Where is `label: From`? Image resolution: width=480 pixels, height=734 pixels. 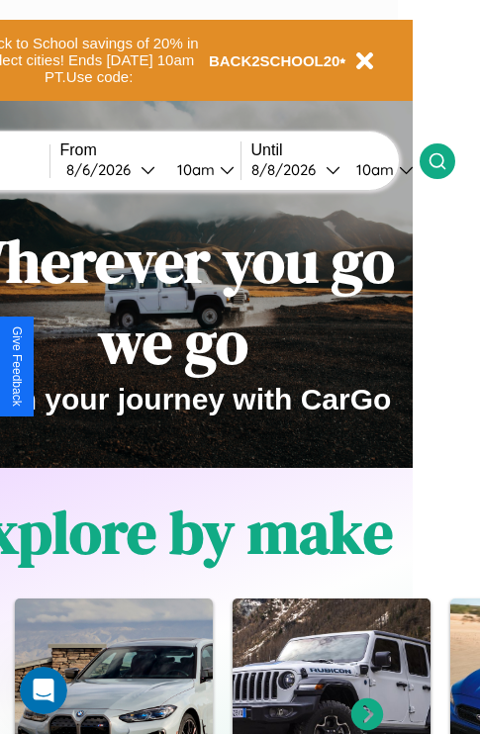
label: From is located at coordinates (150, 150).